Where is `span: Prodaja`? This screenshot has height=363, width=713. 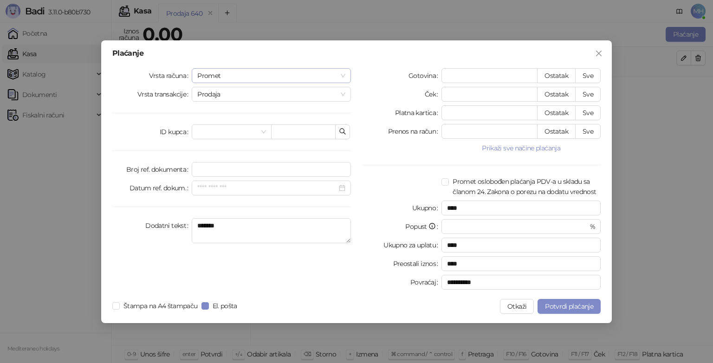 span: Prodaja is located at coordinates (271, 94).